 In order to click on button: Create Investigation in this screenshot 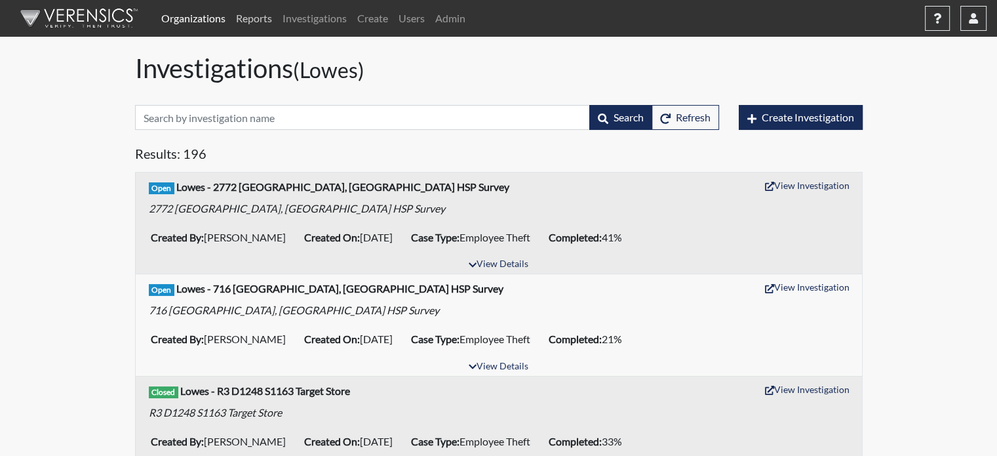, I will do `click(800, 117)`.